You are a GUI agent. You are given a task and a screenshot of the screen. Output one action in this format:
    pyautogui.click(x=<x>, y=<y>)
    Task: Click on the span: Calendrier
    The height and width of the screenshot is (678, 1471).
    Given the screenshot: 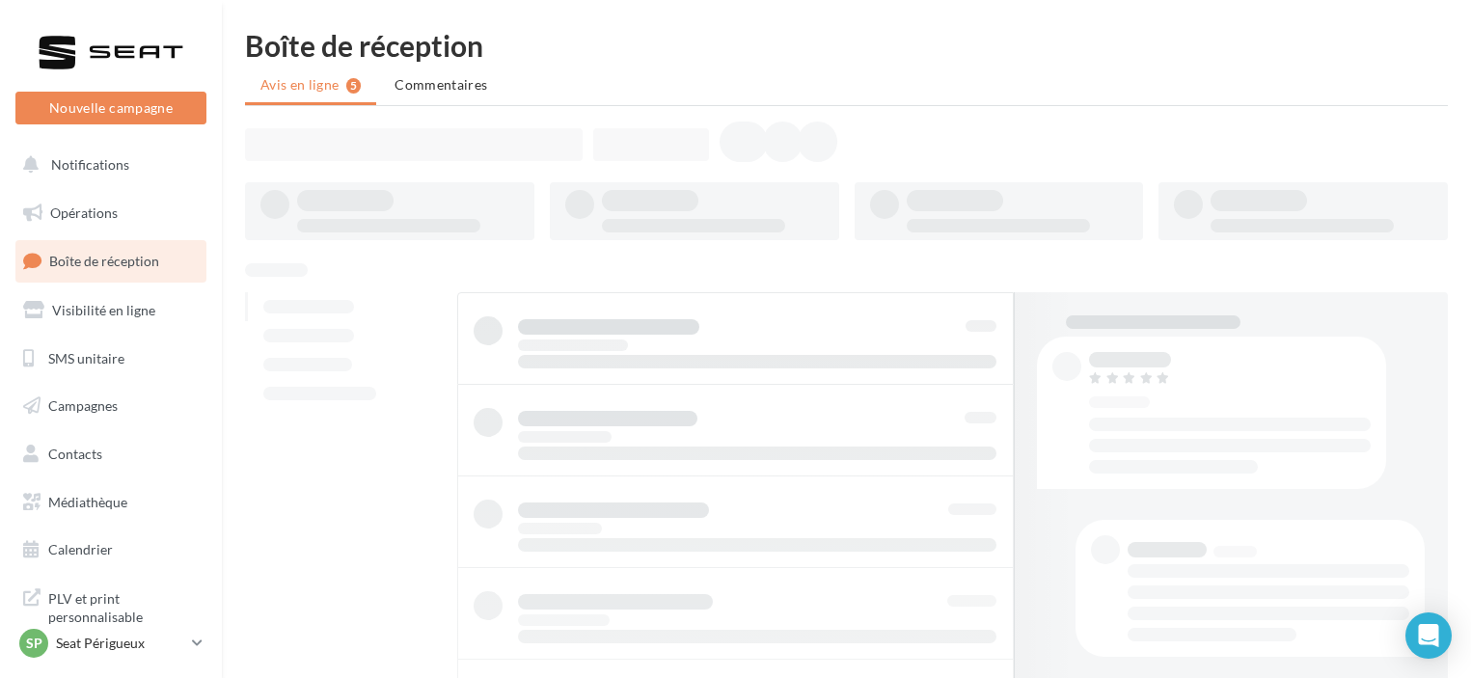 What is the action you would take?
    pyautogui.click(x=80, y=549)
    